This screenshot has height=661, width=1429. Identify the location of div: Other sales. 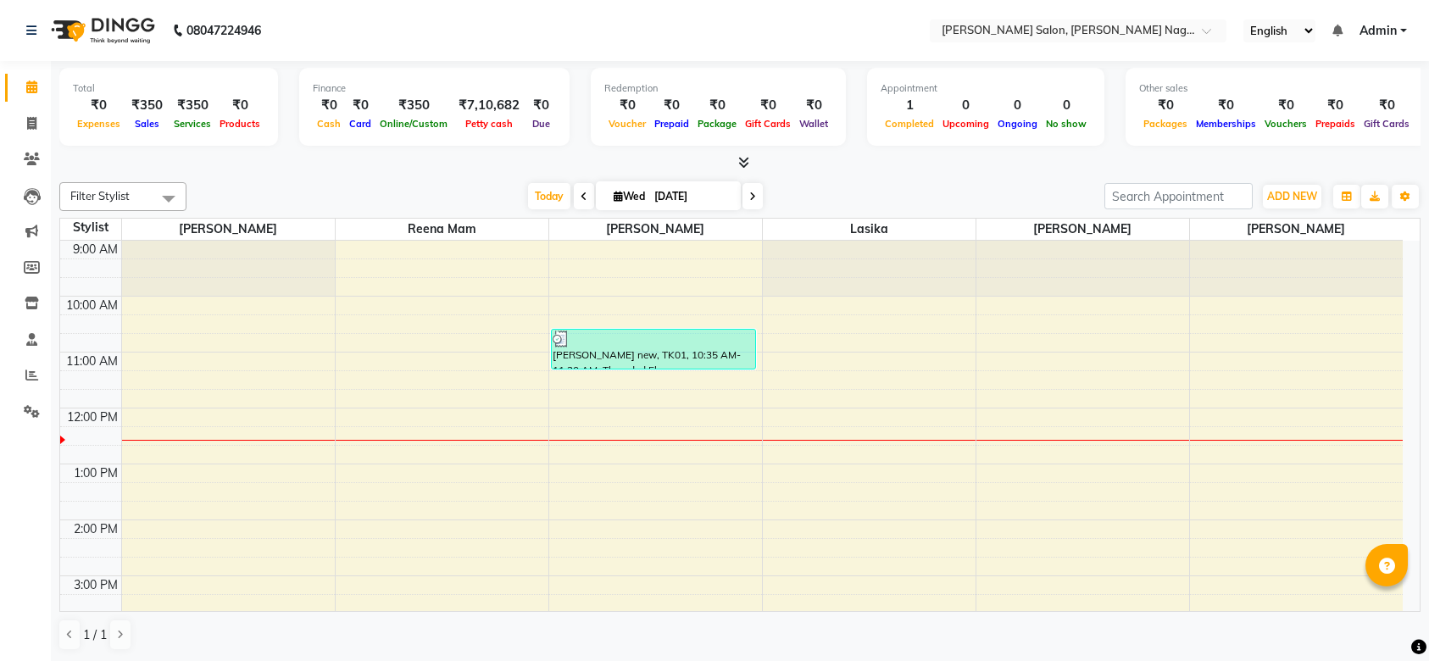
(1276, 88).